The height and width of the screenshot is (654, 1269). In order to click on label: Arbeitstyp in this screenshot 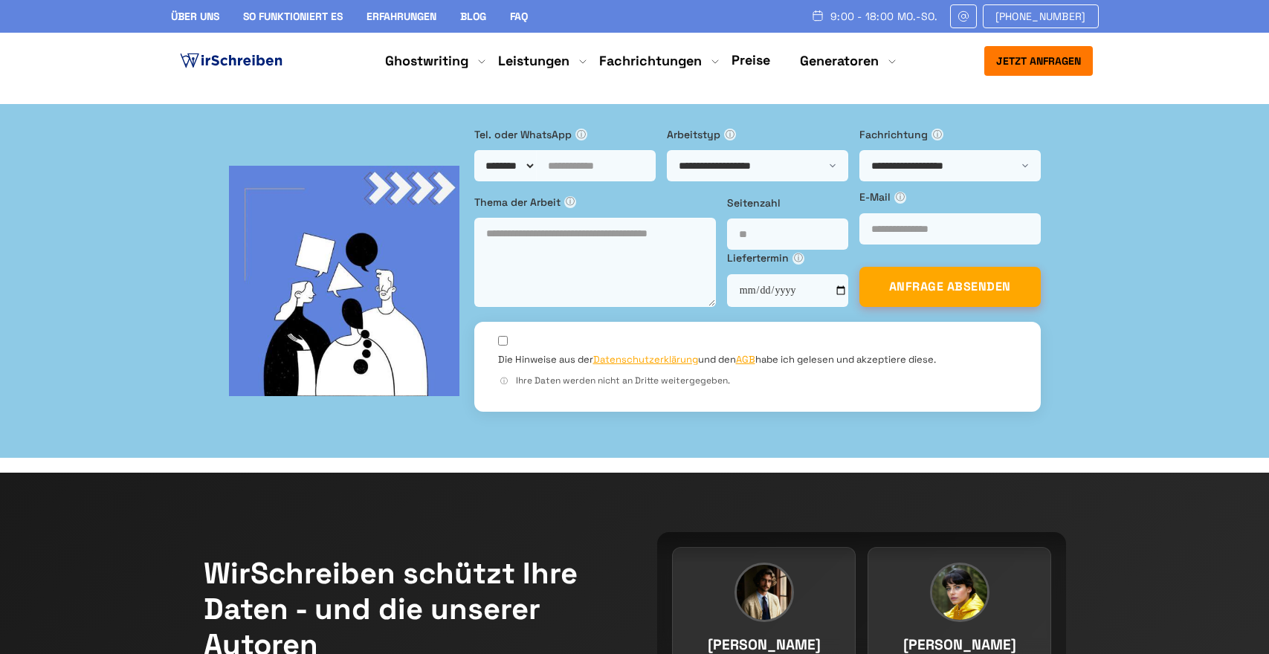, I will do `click(758, 135)`.